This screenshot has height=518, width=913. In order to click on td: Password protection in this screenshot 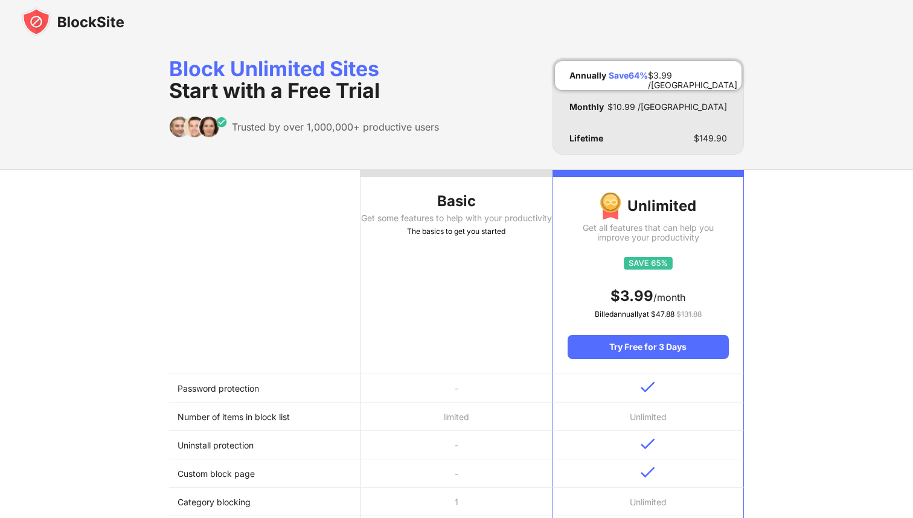, I will do `click(265, 388)`.